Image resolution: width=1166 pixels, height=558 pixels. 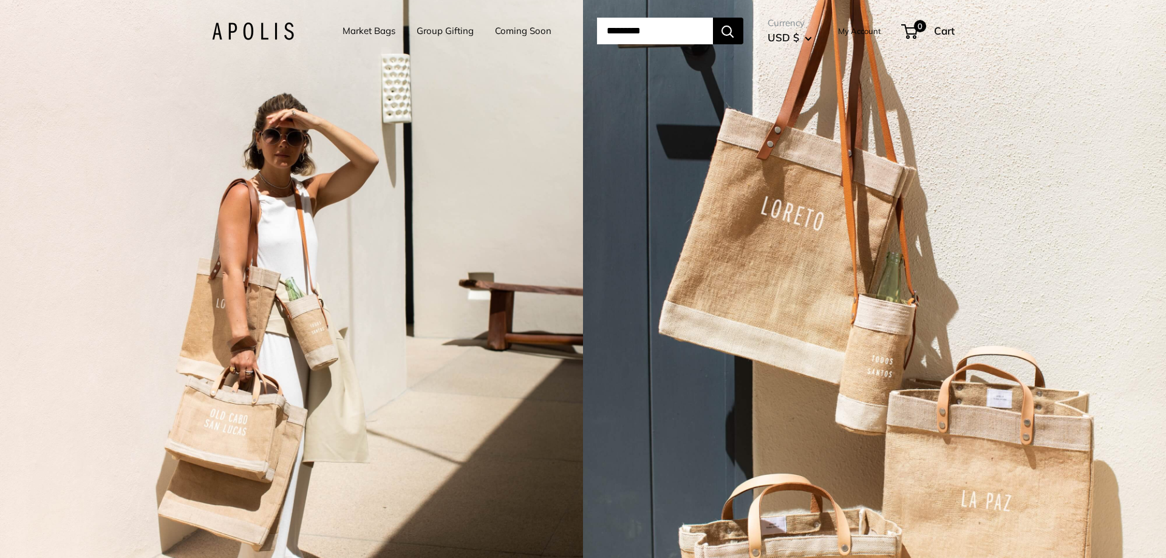 I want to click on span: USD $, so click(x=783, y=37).